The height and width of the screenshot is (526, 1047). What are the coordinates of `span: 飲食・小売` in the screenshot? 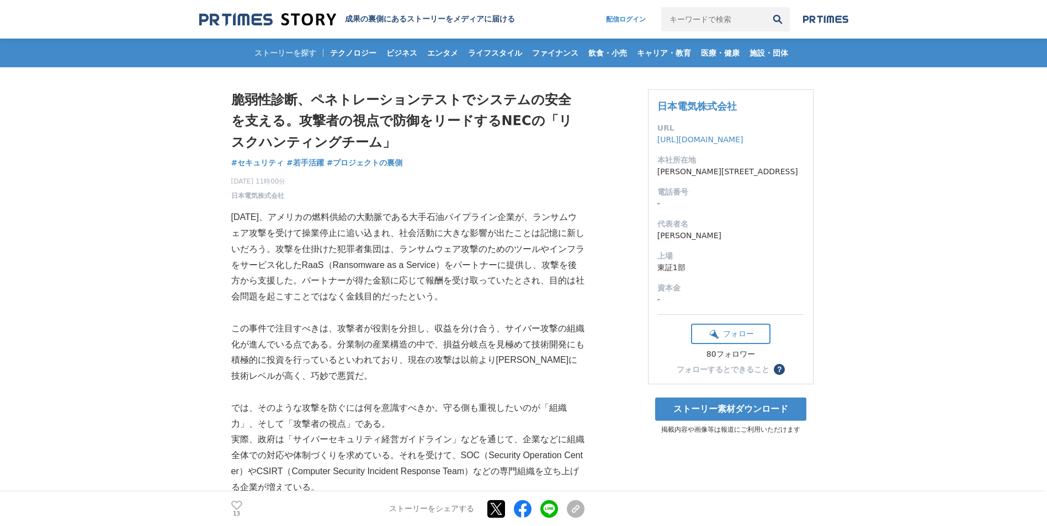 It's located at (607, 53).